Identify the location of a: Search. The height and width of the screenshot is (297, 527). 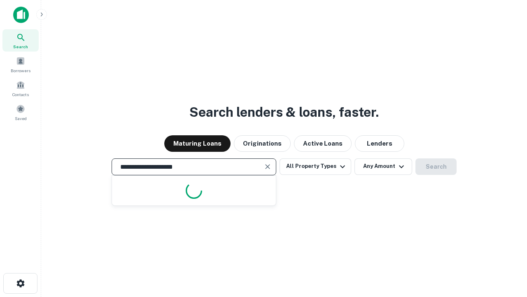
(21, 40).